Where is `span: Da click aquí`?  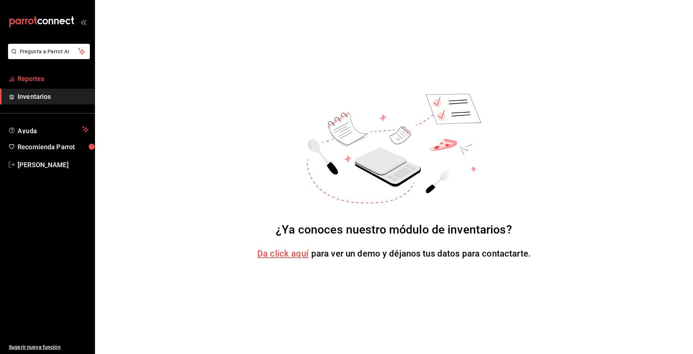
span: Da click aquí is located at coordinates (283, 254).